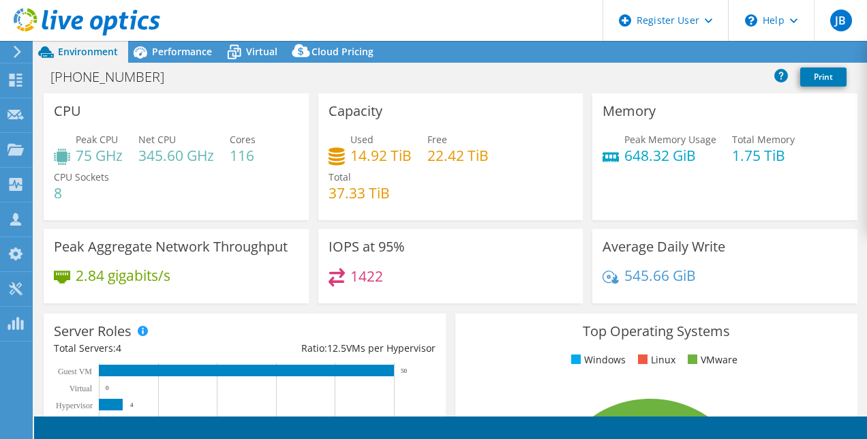 The image size is (867, 439). I want to click on h3: Capacity, so click(355, 111).